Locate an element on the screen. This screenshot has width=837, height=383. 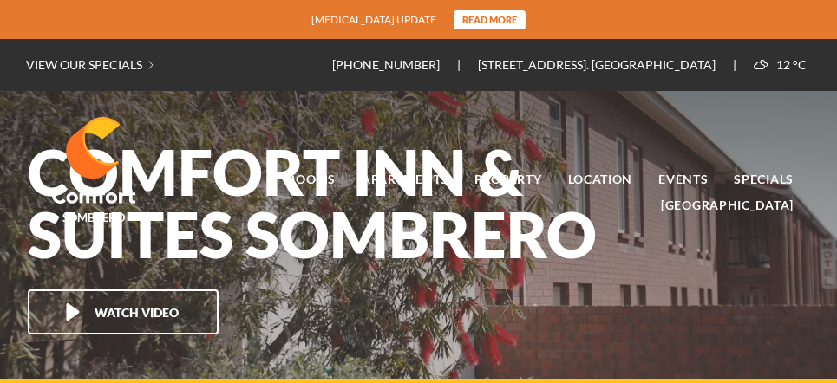
button: Watch Video is located at coordinates (123, 312).